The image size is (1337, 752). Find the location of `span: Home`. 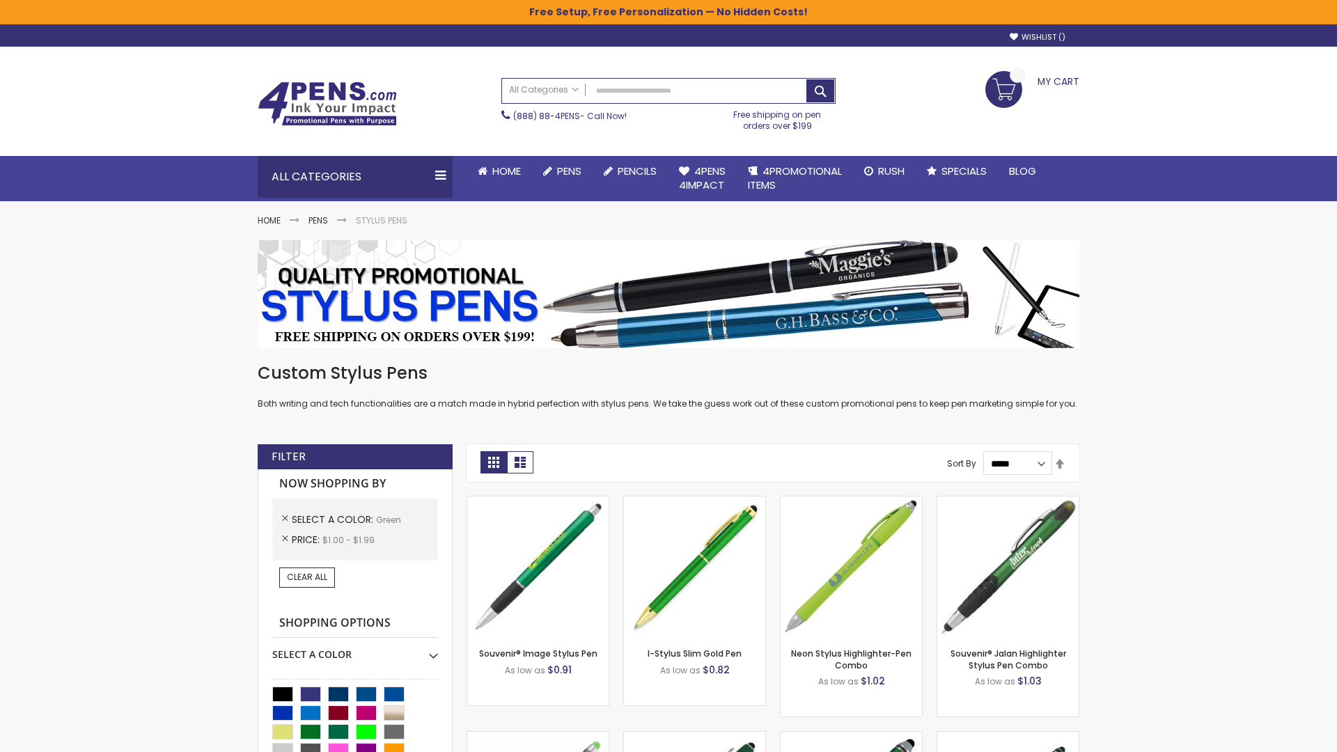

span: Home is located at coordinates (506, 171).